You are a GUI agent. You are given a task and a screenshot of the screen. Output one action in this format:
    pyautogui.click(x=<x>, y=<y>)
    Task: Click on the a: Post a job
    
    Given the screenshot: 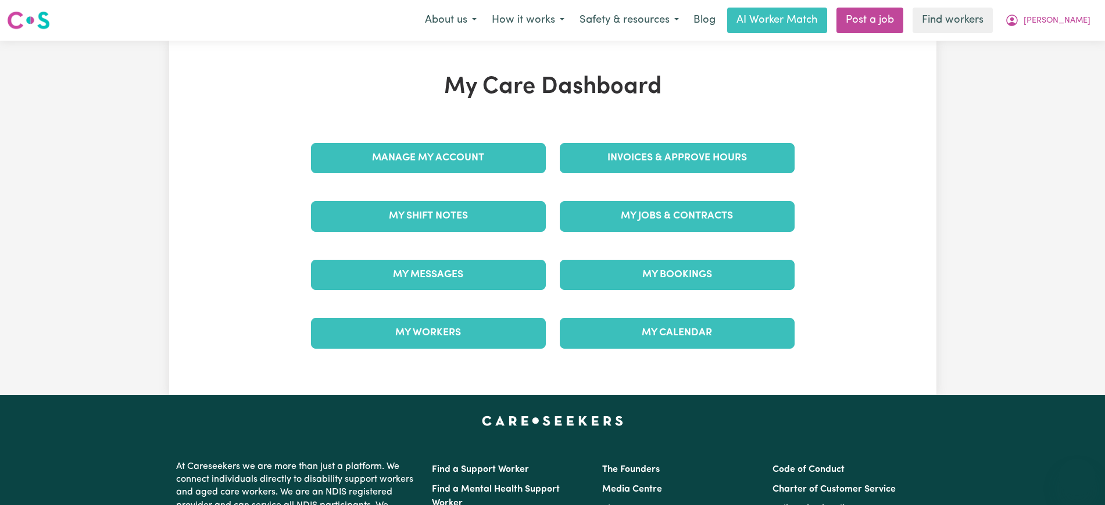 What is the action you would take?
    pyautogui.click(x=870, y=20)
    